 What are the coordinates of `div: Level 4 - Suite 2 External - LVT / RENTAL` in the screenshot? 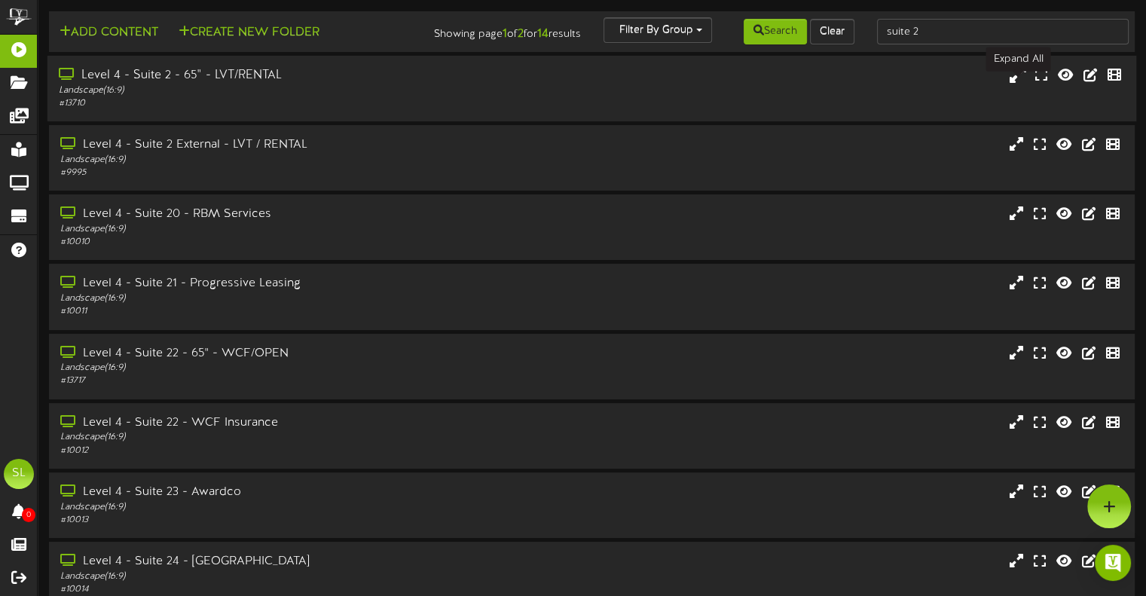 It's located at (275, 145).